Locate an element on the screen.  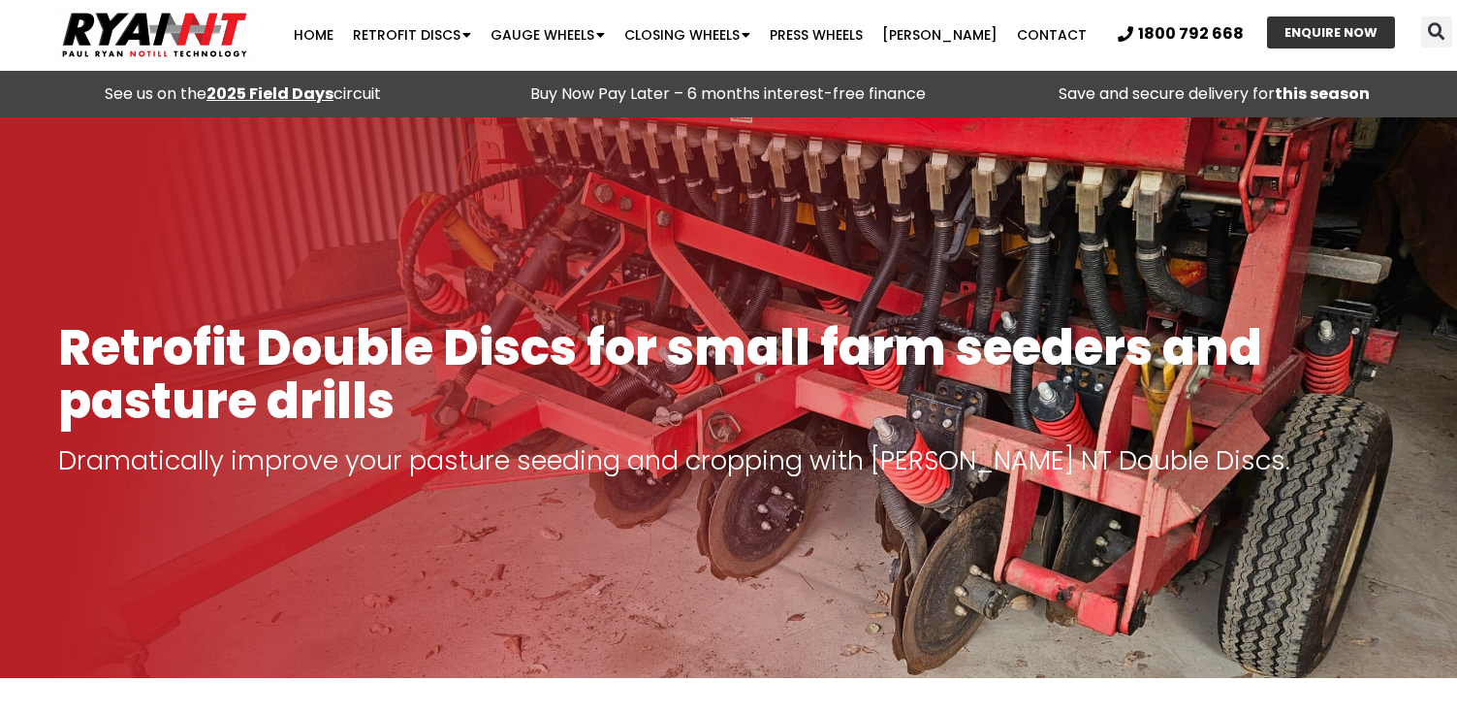
div: Search is located at coordinates (1437, 32).